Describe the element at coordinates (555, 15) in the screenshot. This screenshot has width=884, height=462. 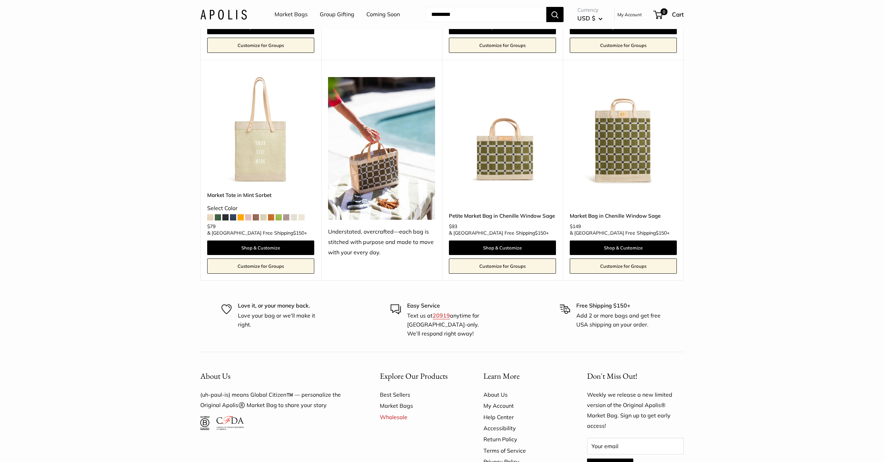
I see `button: Search` at that location.